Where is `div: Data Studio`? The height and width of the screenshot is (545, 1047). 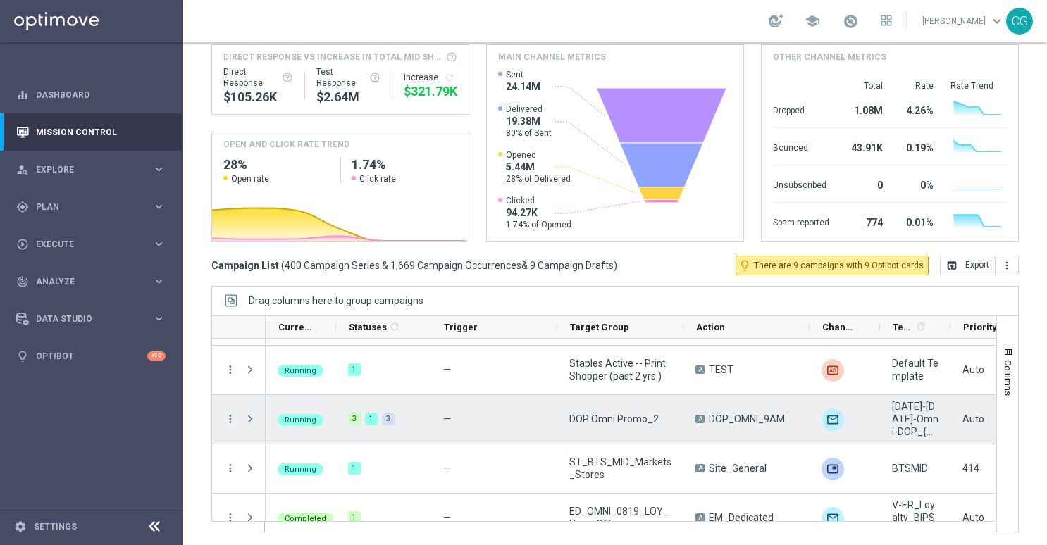
div: Data Studio is located at coordinates (84, 319).